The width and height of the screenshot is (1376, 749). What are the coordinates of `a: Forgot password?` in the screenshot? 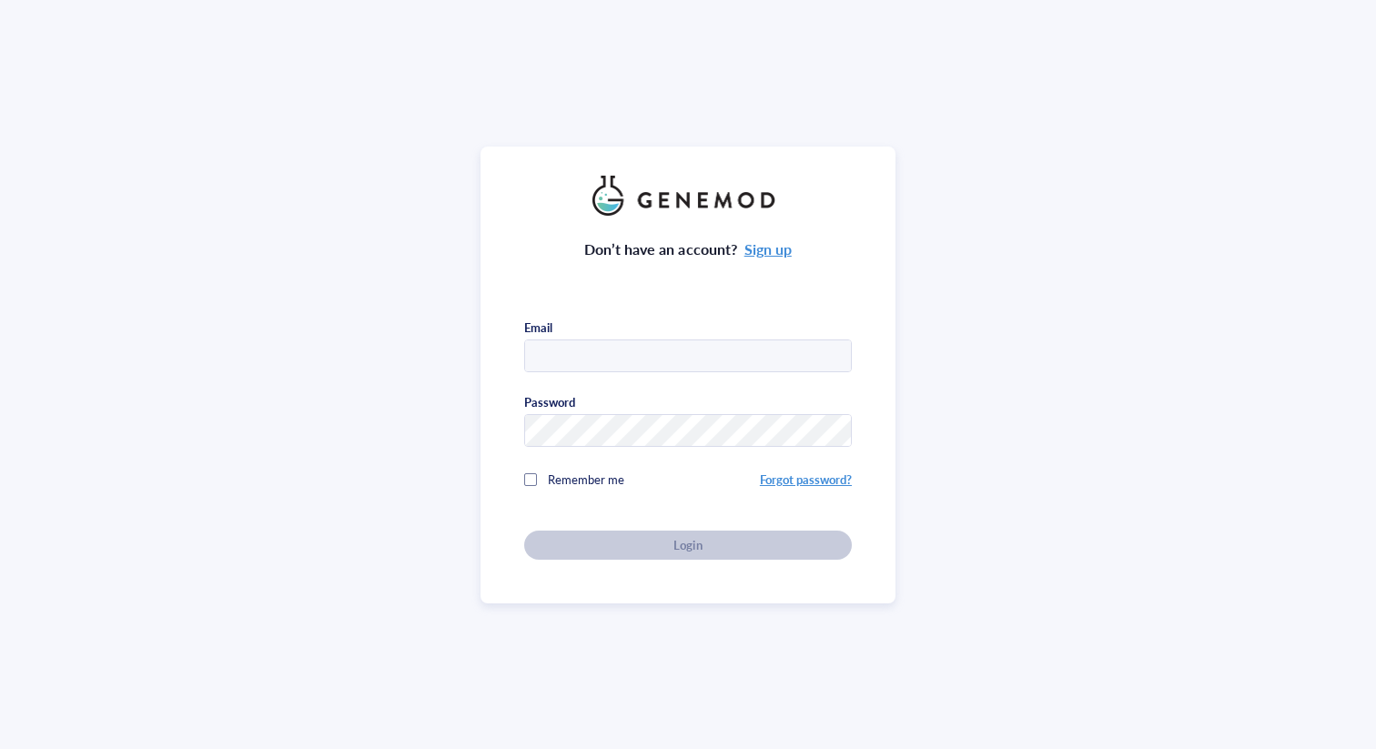 It's located at (805, 479).